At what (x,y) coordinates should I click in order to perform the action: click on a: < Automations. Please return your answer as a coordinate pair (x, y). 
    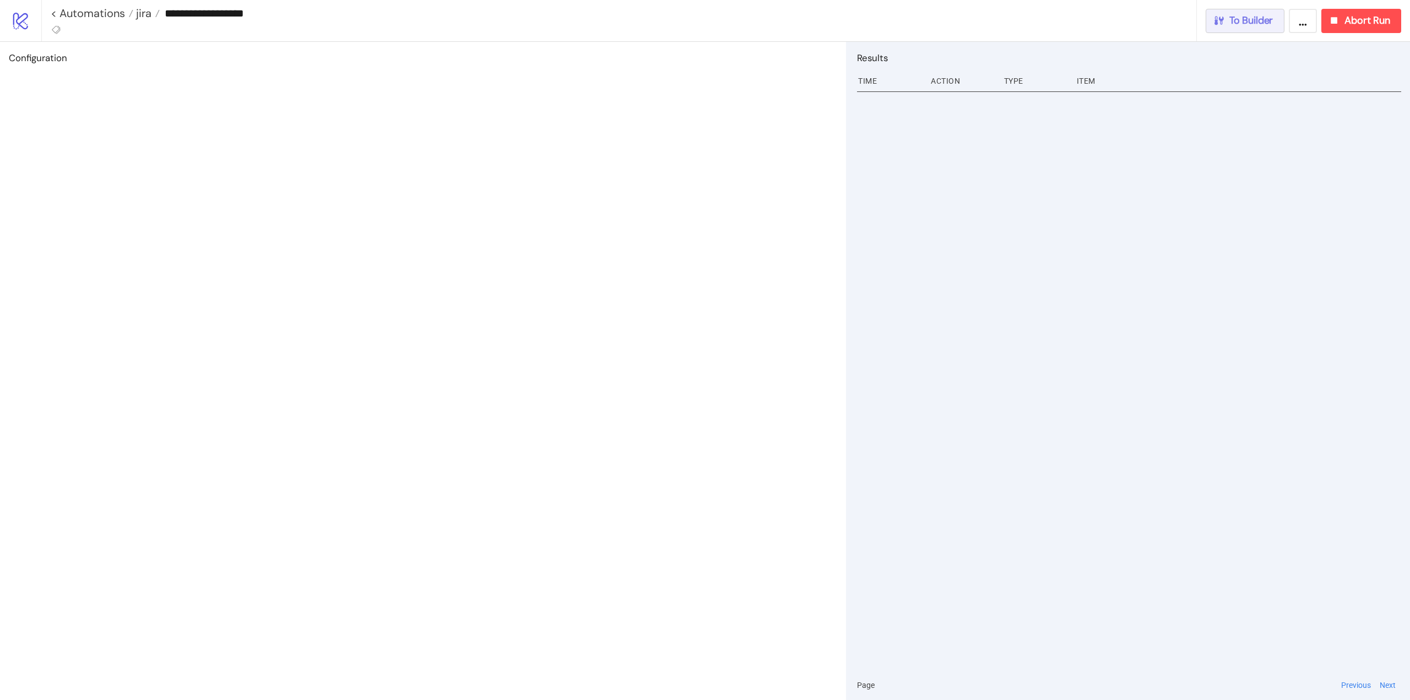
    Looking at the image, I should click on (92, 13).